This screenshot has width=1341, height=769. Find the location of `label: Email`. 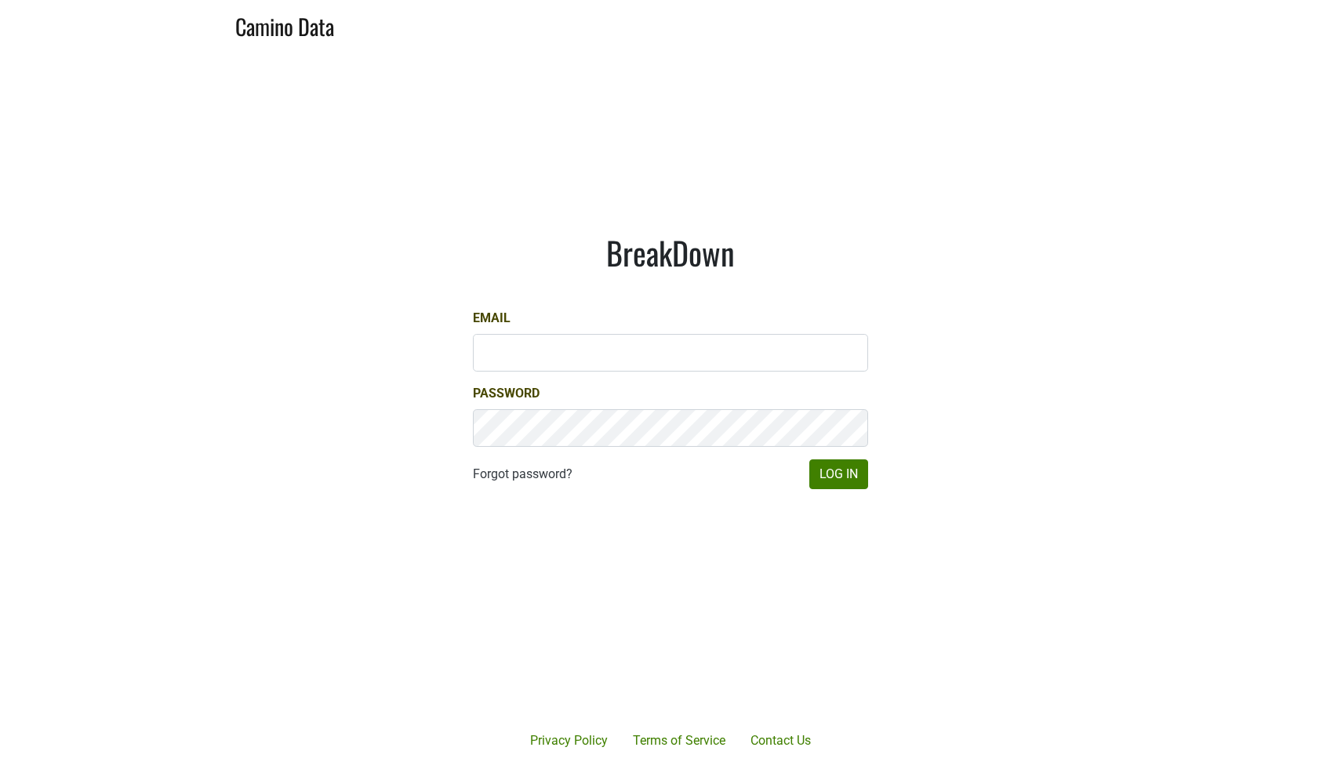

label: Email is located at coordinates (492, 318).